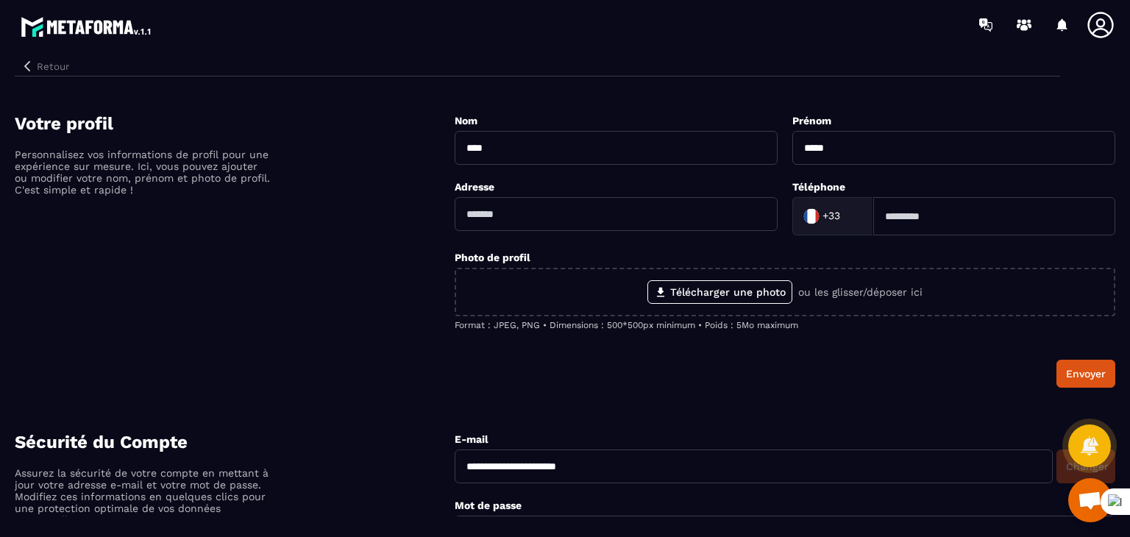 Image resolution: width=1130 pixels, height=537 pixels. Describe the element at coordinates (143, 172) in the screenshot. I see `p: Personnalisez vos informations de profil pour une expérience sur mesure. Ici, vous pouvez ajouter...` at that location.